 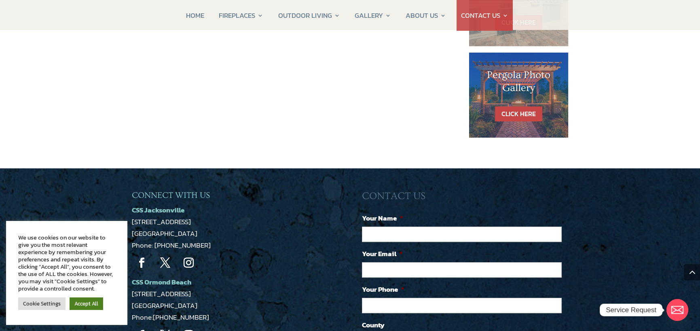 What do you see at coordinates (171, 195) in the screenshot?
I see `span: CONNECT WITH US` at bounding box center [171, 195].